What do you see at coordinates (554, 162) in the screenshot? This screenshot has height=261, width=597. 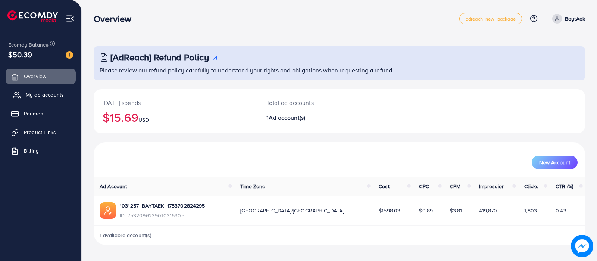 I see `button: New Account` at bounding box center [554, 162].